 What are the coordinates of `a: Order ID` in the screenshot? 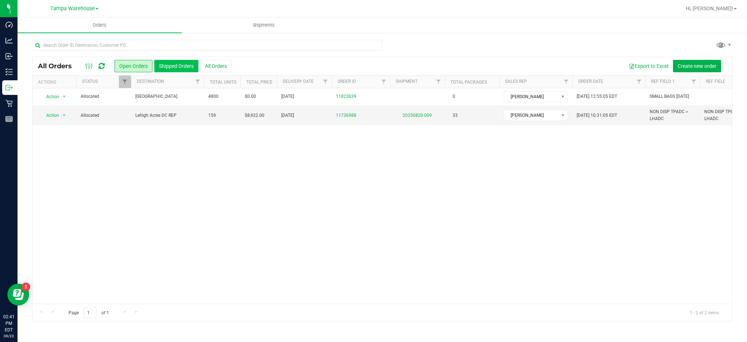 It's located at (347, 81).